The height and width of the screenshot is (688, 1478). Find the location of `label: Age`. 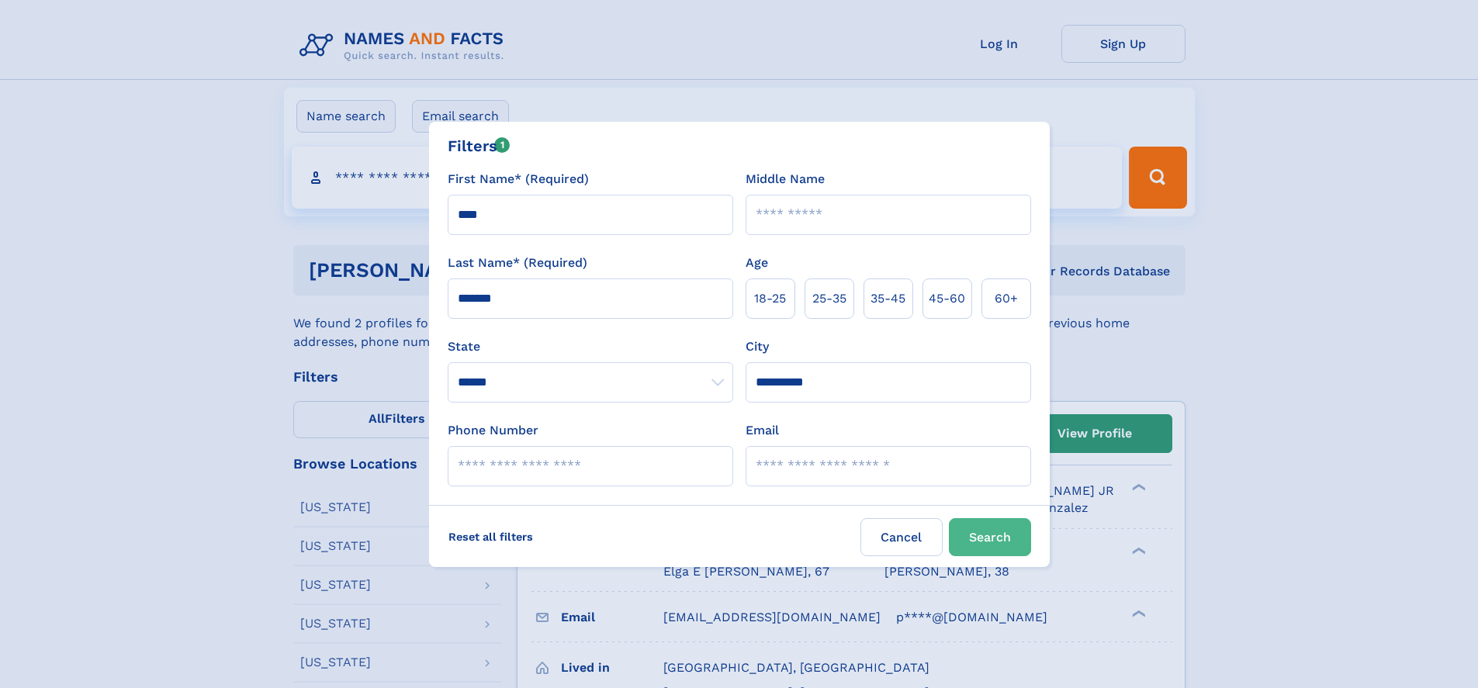

label: Age is located at coordinates (757, 263).